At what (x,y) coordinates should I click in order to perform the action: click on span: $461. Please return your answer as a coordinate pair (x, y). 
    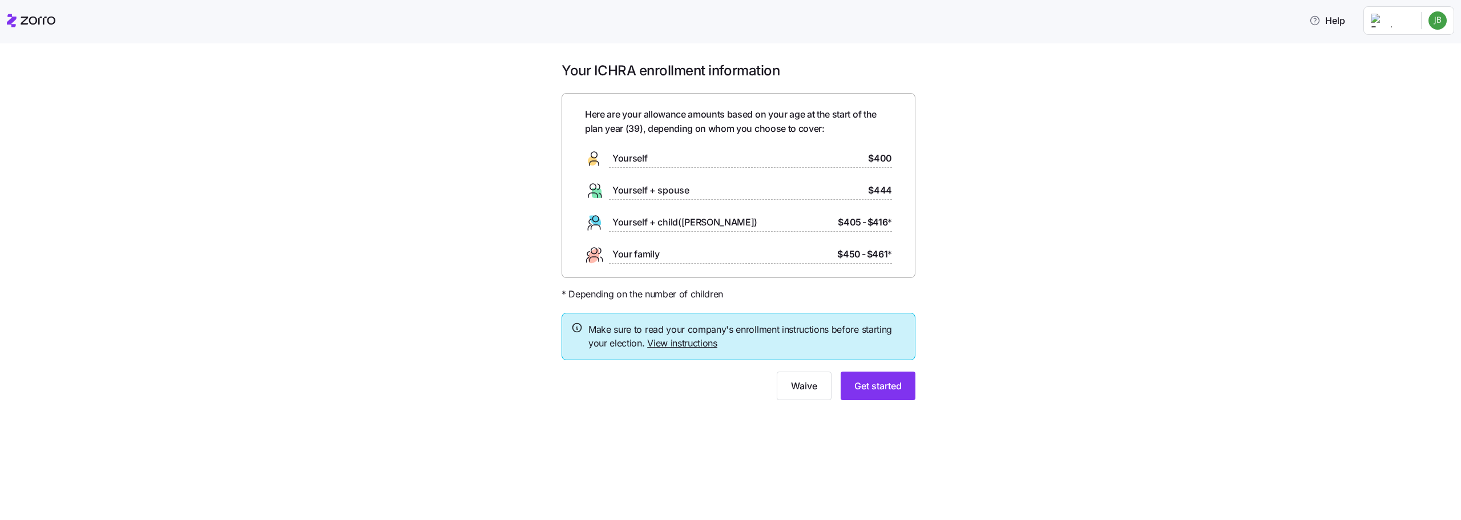
    Looking at the image, I should click on (880, 254).